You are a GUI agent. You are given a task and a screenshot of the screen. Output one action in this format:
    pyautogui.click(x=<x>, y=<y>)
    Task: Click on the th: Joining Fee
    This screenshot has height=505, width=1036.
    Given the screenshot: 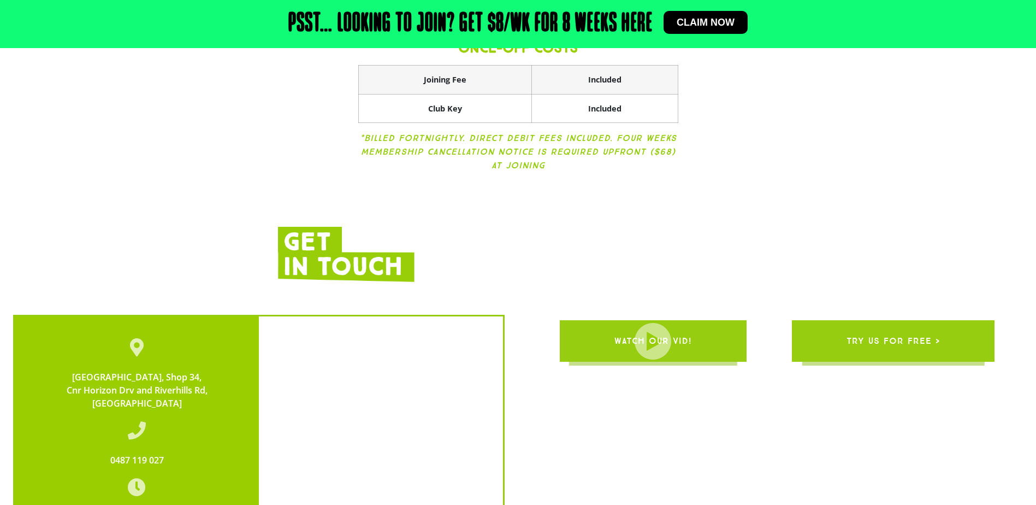 What is the action you would take?
    pyautogui.click(x=445, y=80)
    